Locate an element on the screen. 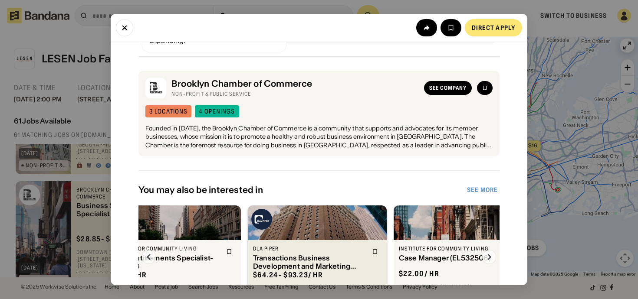  img: Brooklyn Chamber of Commerce logo is located at coordinates (156, 88).